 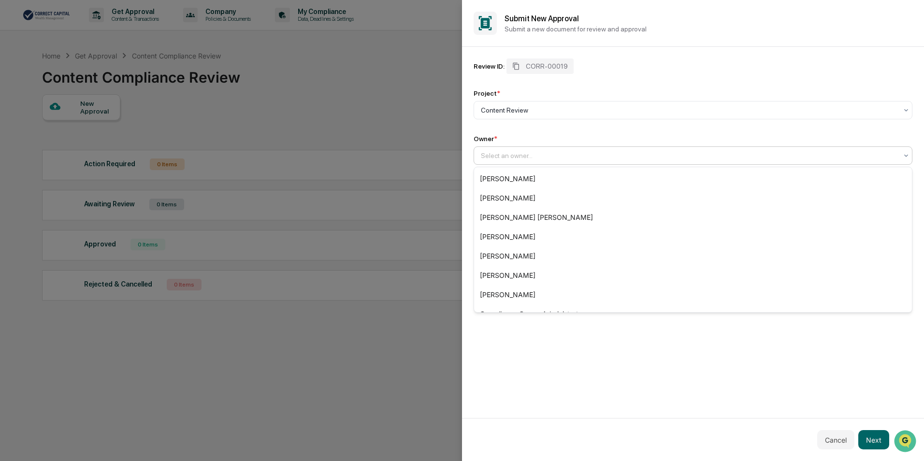 What do you see at coordinates (170, 83) in the screenshot?
I see `button: Start new chat` at bounding box center [170, 83].